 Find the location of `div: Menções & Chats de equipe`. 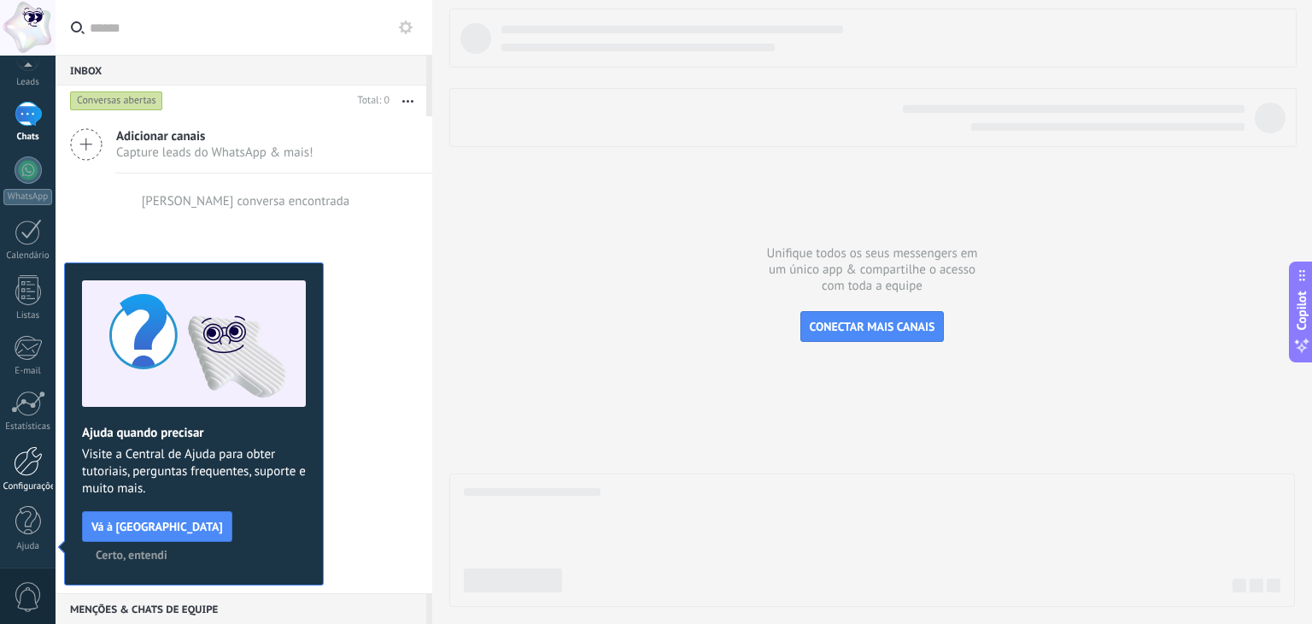

div: Menções & Chats de equipe is located at coordinates (241, 608).